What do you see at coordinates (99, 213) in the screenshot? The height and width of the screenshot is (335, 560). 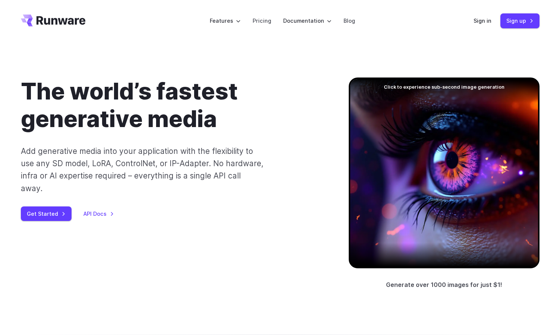 I see `a: API Docs` at bounding box center [99, 213].